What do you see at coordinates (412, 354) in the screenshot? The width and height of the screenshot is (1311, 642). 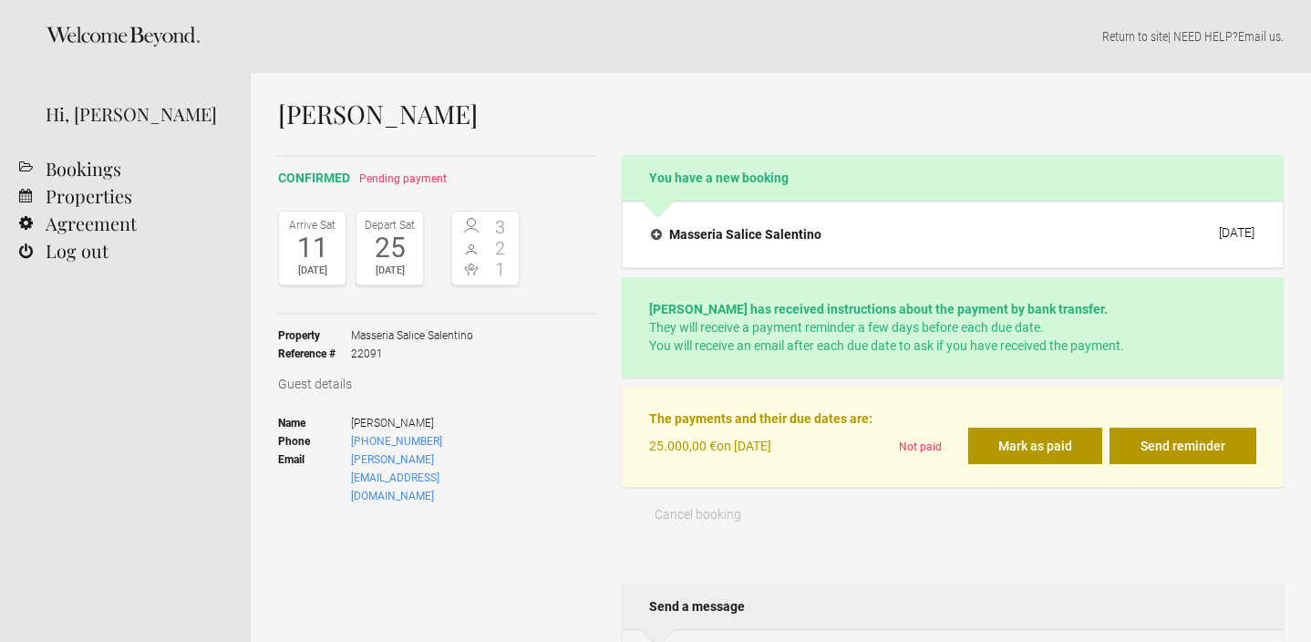 I see `span: 22091` at bounding box center [412, 354].